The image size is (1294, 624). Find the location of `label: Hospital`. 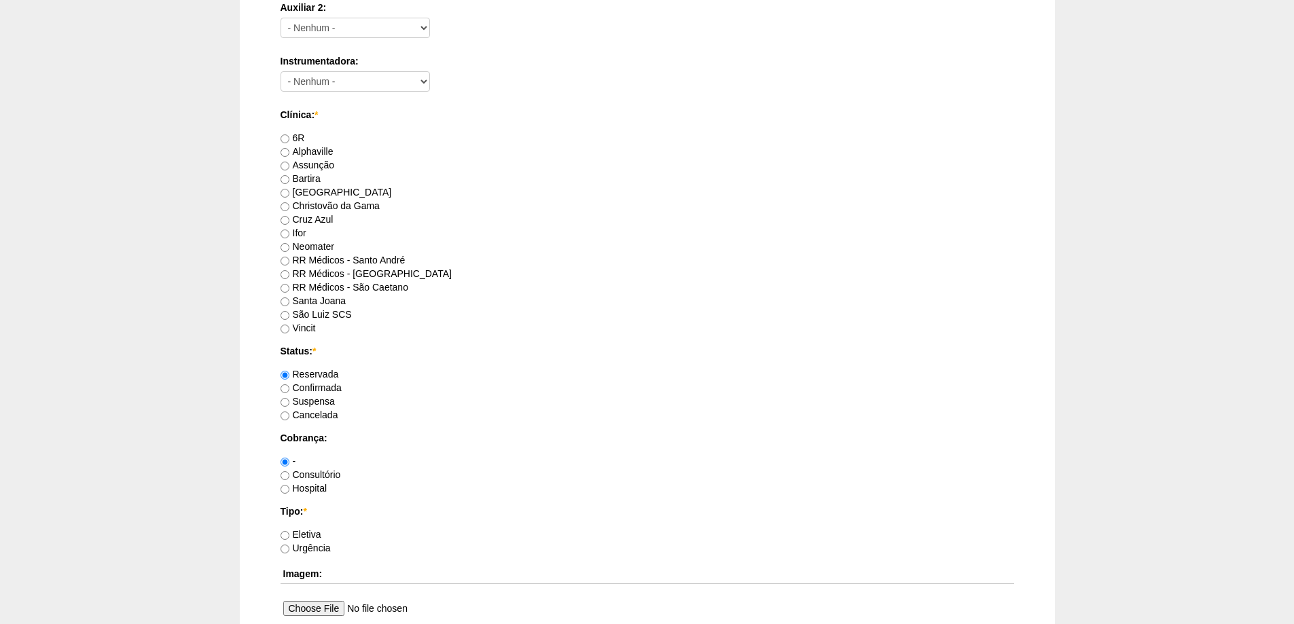

label: Hospital is located at coordinates (304, 489).